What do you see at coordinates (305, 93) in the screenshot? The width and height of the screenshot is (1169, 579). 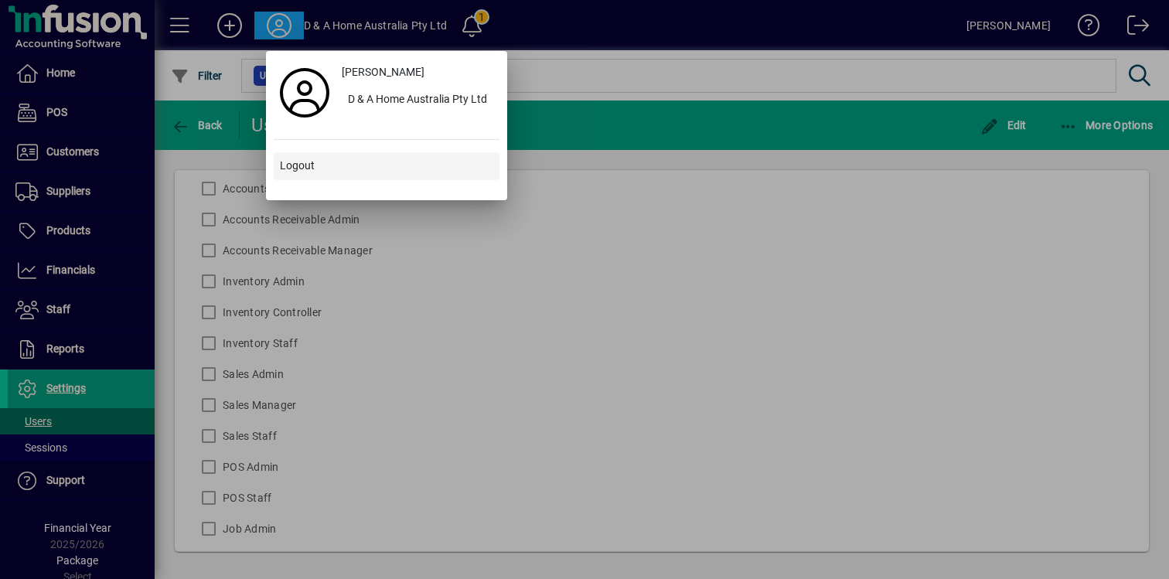 I see `a: Profile` at bounding box center [305, 93].